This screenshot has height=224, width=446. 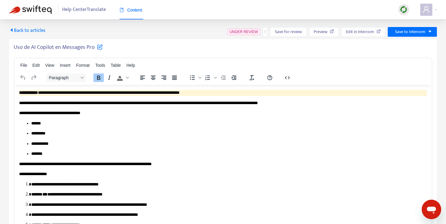 What do you see at coordinates (288, 32) in the screenshot?
I see `span: Save for review` at bounding box center [288, 32].